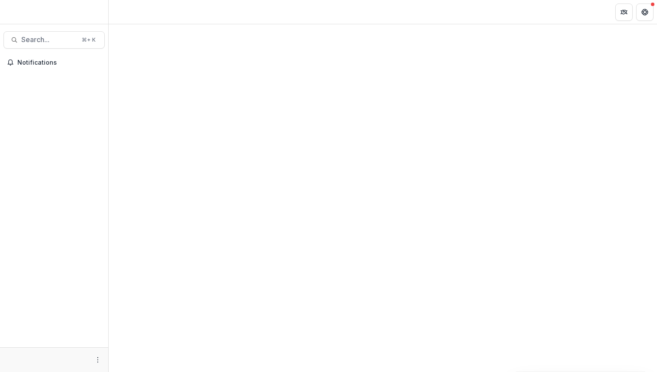  I want to click on div: ⌘ + K, so click(89, 40).